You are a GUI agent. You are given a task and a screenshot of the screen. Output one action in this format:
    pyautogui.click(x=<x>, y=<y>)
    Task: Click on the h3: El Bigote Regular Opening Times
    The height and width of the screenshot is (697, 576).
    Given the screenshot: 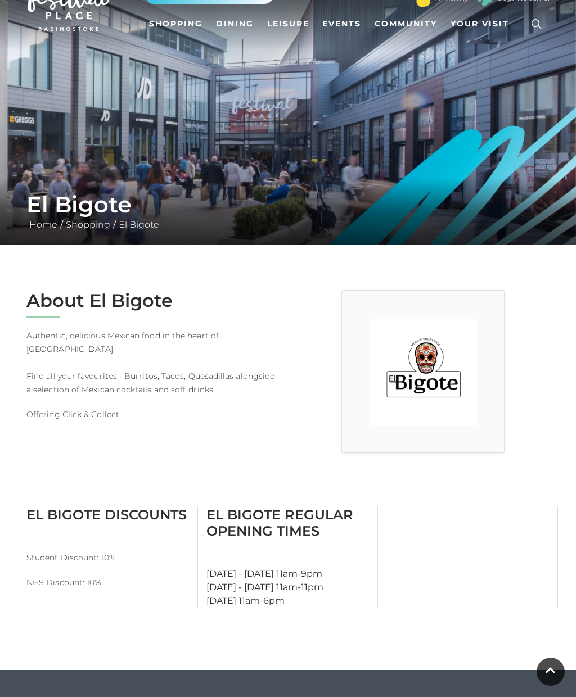 What is the action you would take?
    pyautogui.click(x=287, y=523)
    